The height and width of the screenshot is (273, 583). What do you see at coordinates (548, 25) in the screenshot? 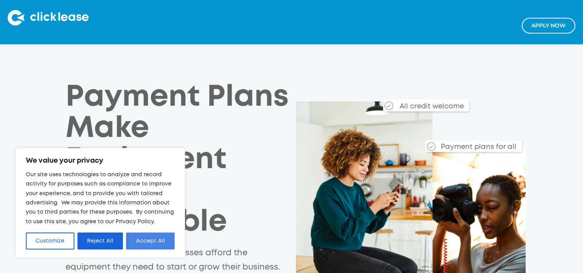
I see `a: Apply NOw` at bounding box center [548, 25].